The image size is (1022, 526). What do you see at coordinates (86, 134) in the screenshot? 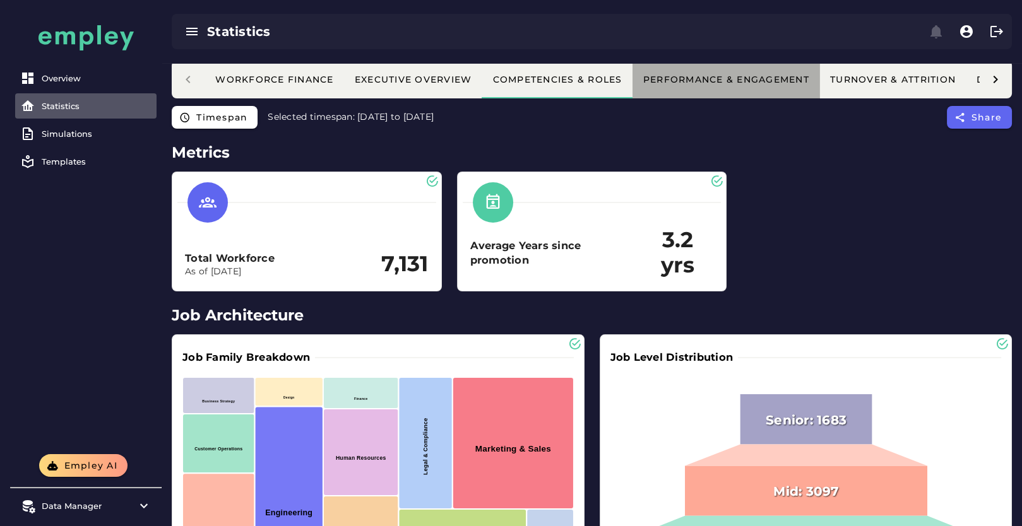
I see `a: Simulations` at bounding box center [86, 134].